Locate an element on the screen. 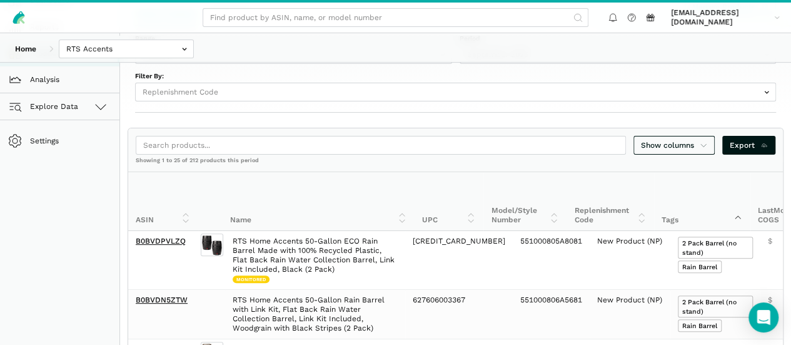  span: Monitored is located at coordinates (251, 279).